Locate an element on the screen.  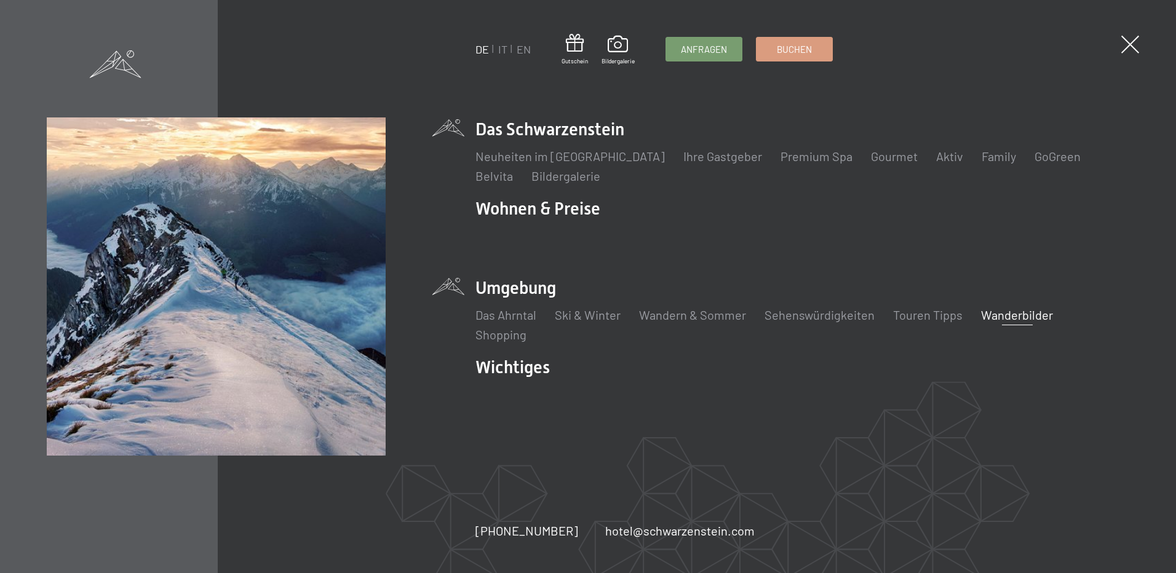
span: Buchen is located at coordinates (794, 49).